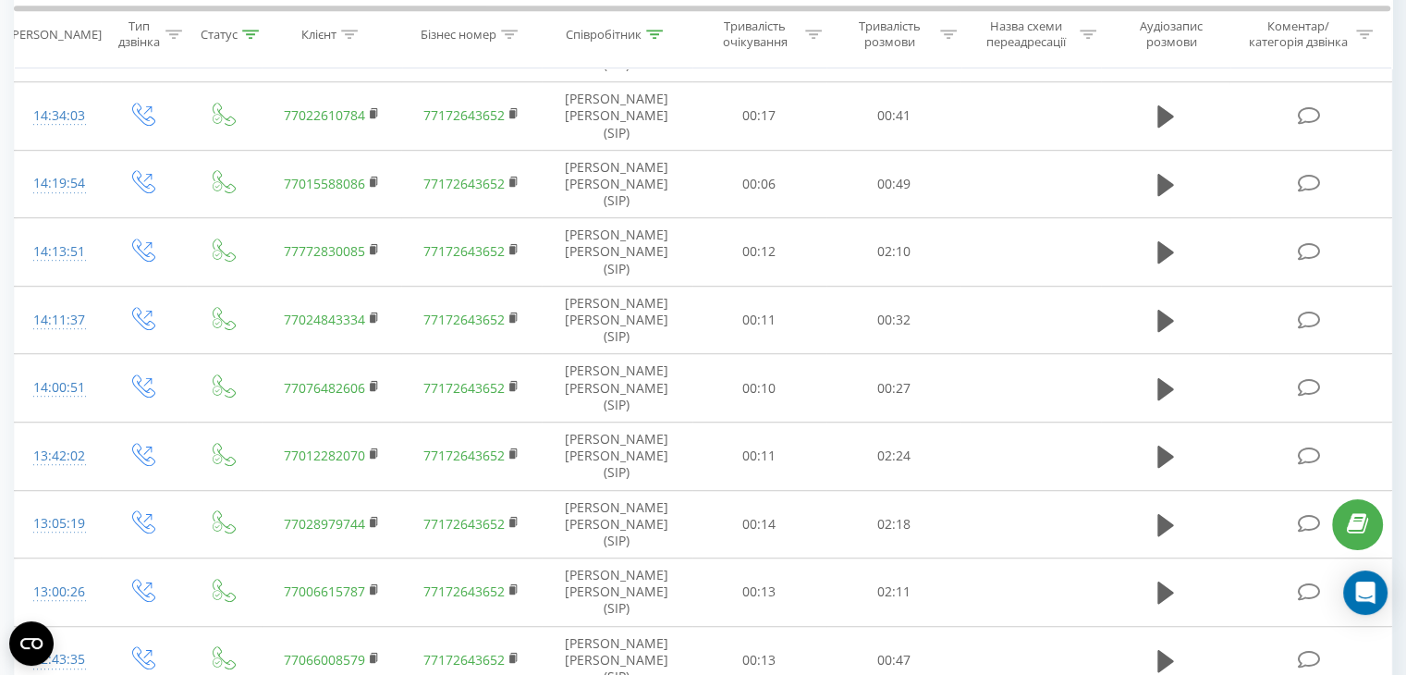 The height and width of the screenshot is (675, 1406). I want to click on td: 00:41, so click(893, 116).